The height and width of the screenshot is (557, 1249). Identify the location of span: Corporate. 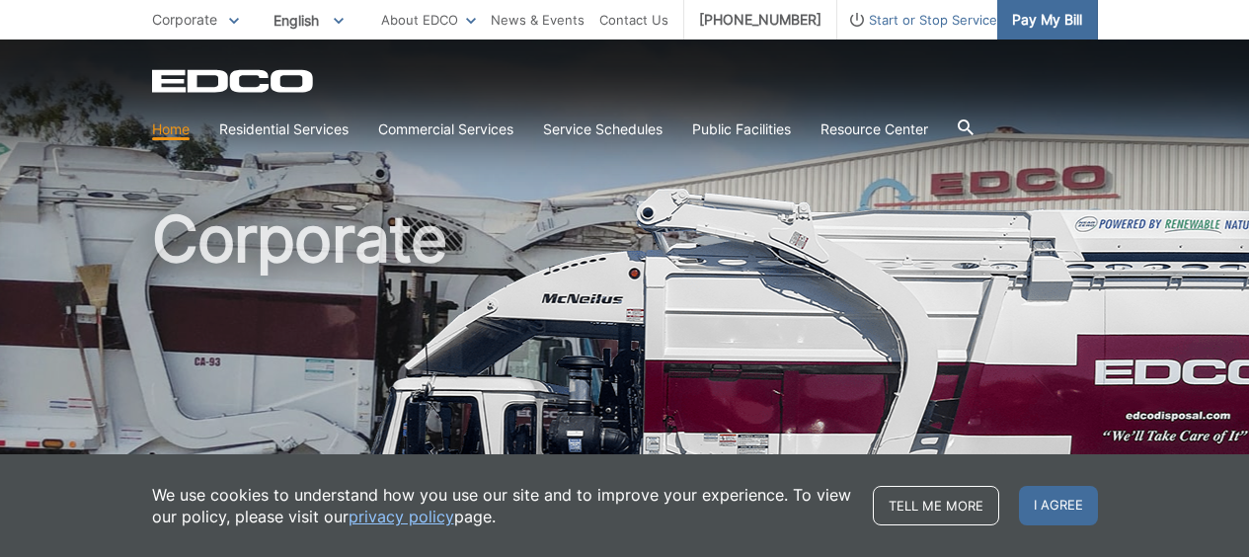
(185, 19).